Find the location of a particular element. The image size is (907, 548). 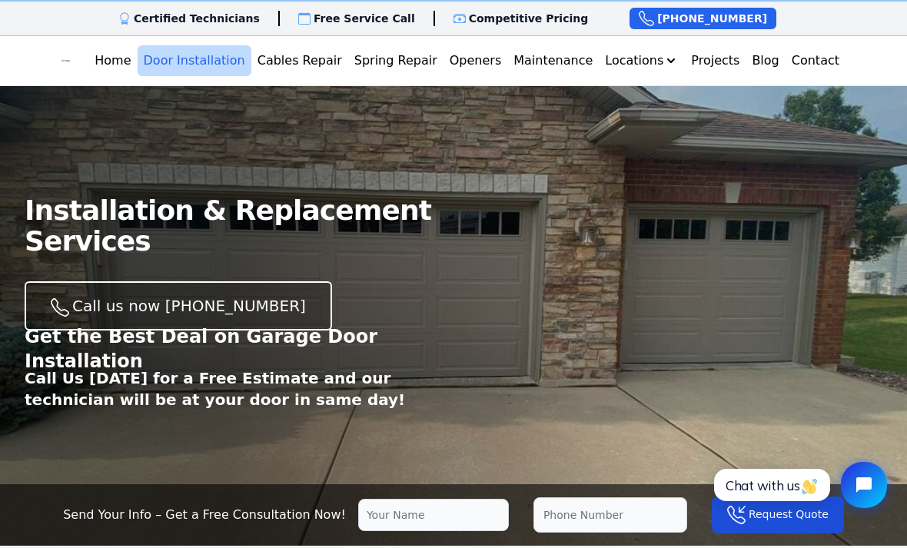

button: Locations is located at coordinates (642, 61).